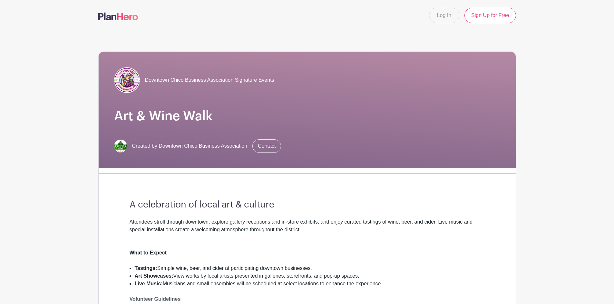  I want to click on img: thumbnail_Outlook-gw0oh3o3.png, so click(120, 146).